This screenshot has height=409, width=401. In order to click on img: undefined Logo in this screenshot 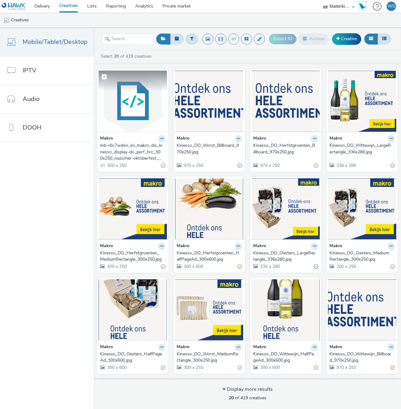, I will do `click(14, 6)`.